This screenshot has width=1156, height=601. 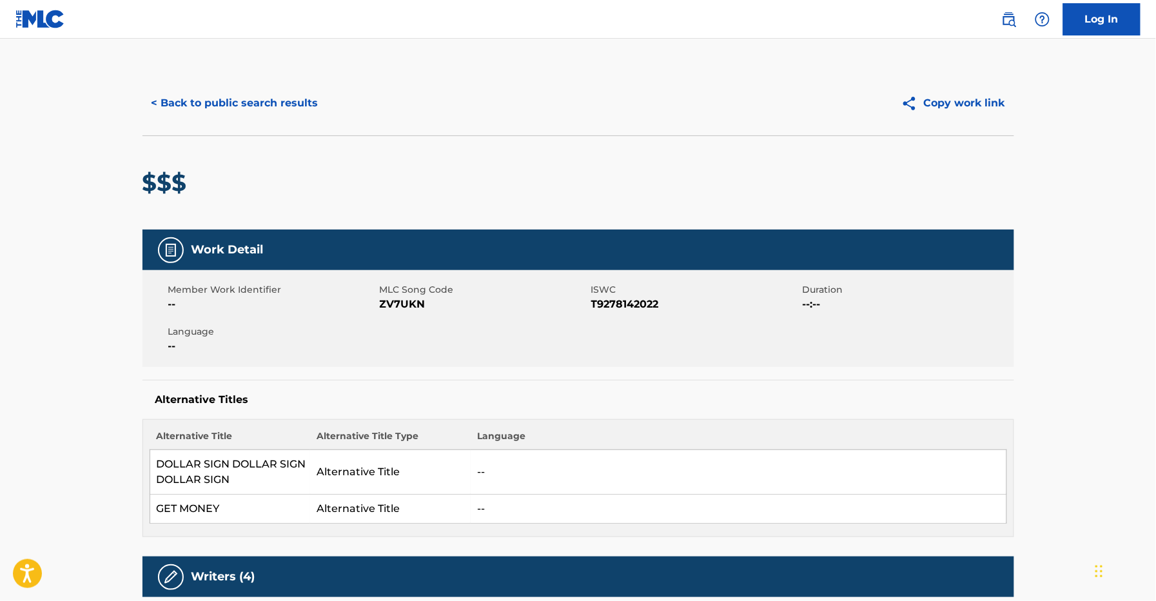 I want to click on span: Member Work Identifier, so click(x=272, y=289).